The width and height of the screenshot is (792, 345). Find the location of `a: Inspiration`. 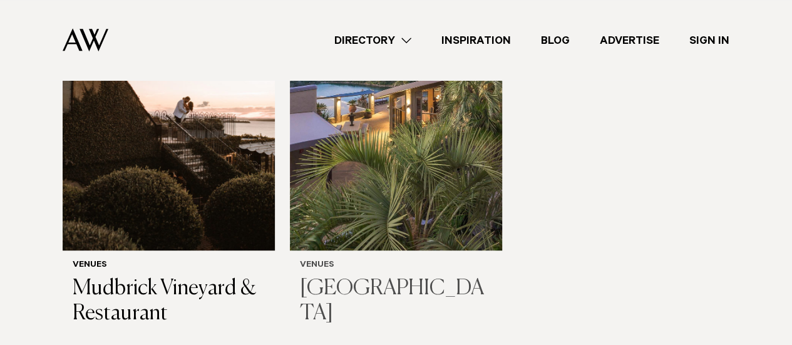

a: Inspiration is located at coordinates (476, 40).